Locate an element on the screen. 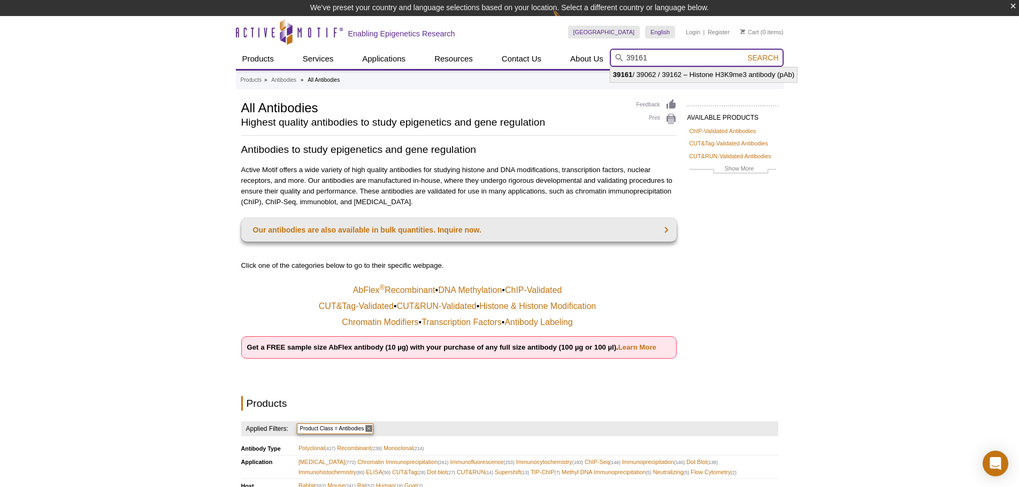 The height and width of the screenshot is (487, 1019). strong: Get a FREE sample size AbFlex antibody (10 µg) with your purchase of any full size antibody (100 ... is located at coordinates (451, 347).